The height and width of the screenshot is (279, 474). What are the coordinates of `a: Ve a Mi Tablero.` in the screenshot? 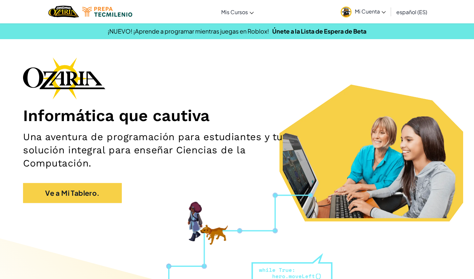 It's located at (72, 193).